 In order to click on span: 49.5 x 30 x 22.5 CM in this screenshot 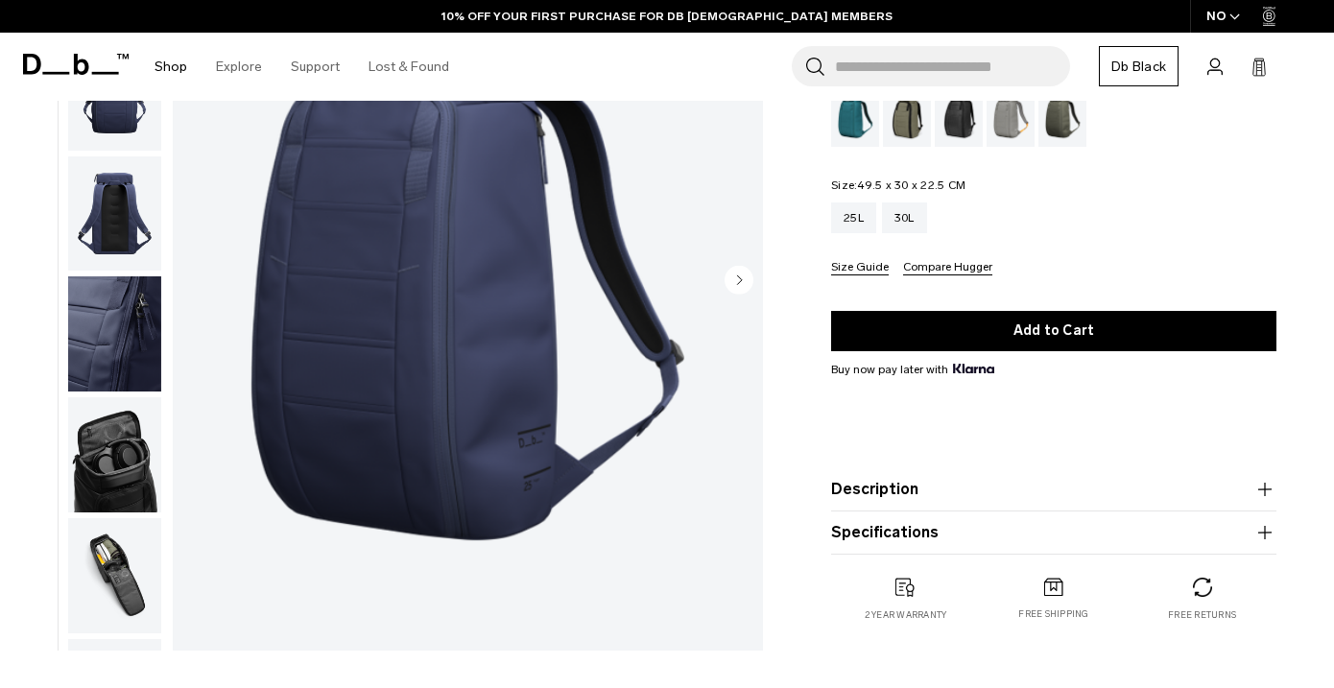, I will do `click(911, 185)`.